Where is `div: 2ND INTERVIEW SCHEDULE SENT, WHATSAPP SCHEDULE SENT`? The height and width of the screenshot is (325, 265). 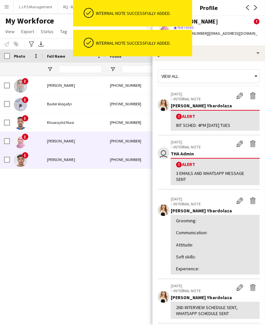 div: 2ND INTERVIEW SCHEDULE SENT, WHATSAPP SCHEDULE SENT is located at coordinates (215, 310).